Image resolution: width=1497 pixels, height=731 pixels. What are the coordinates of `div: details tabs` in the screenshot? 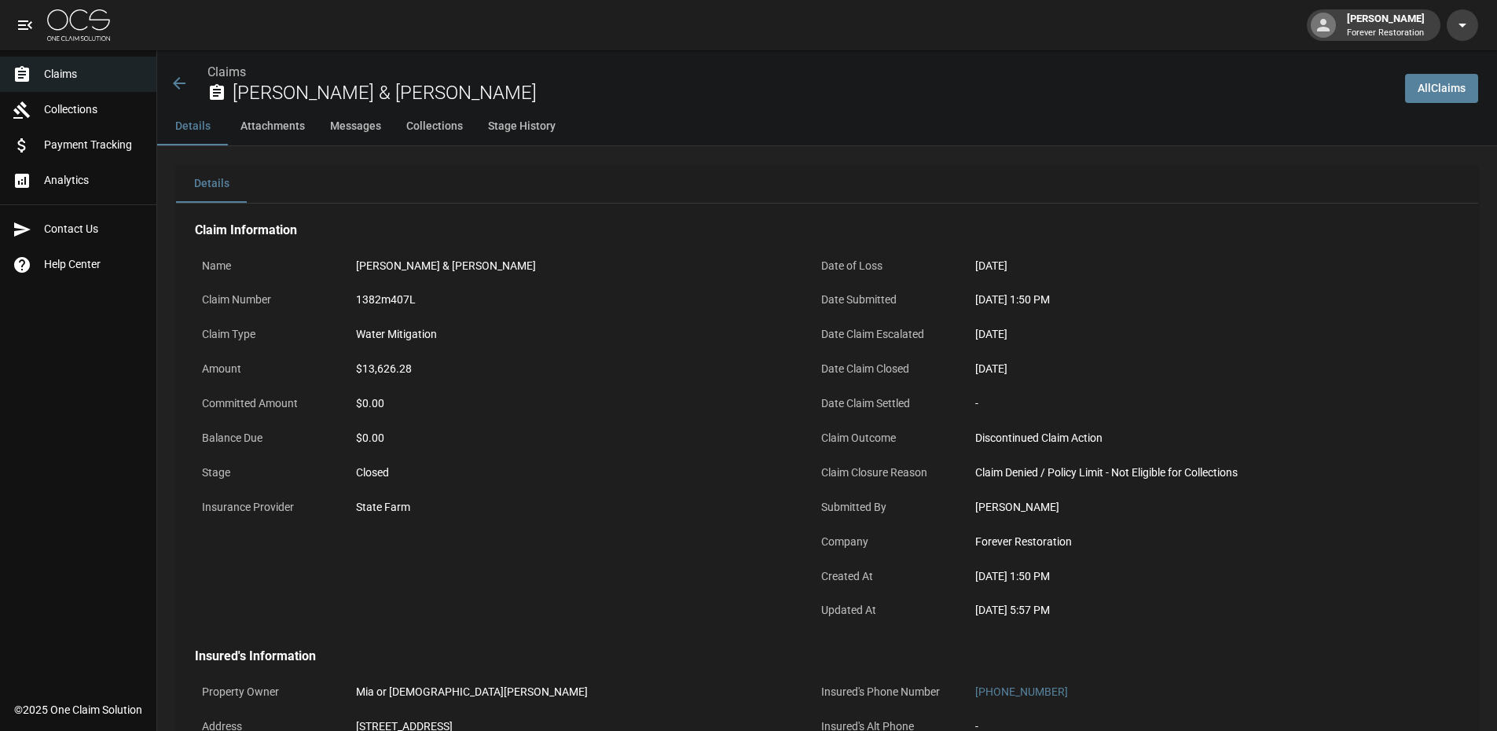 It's located at (827, 184).